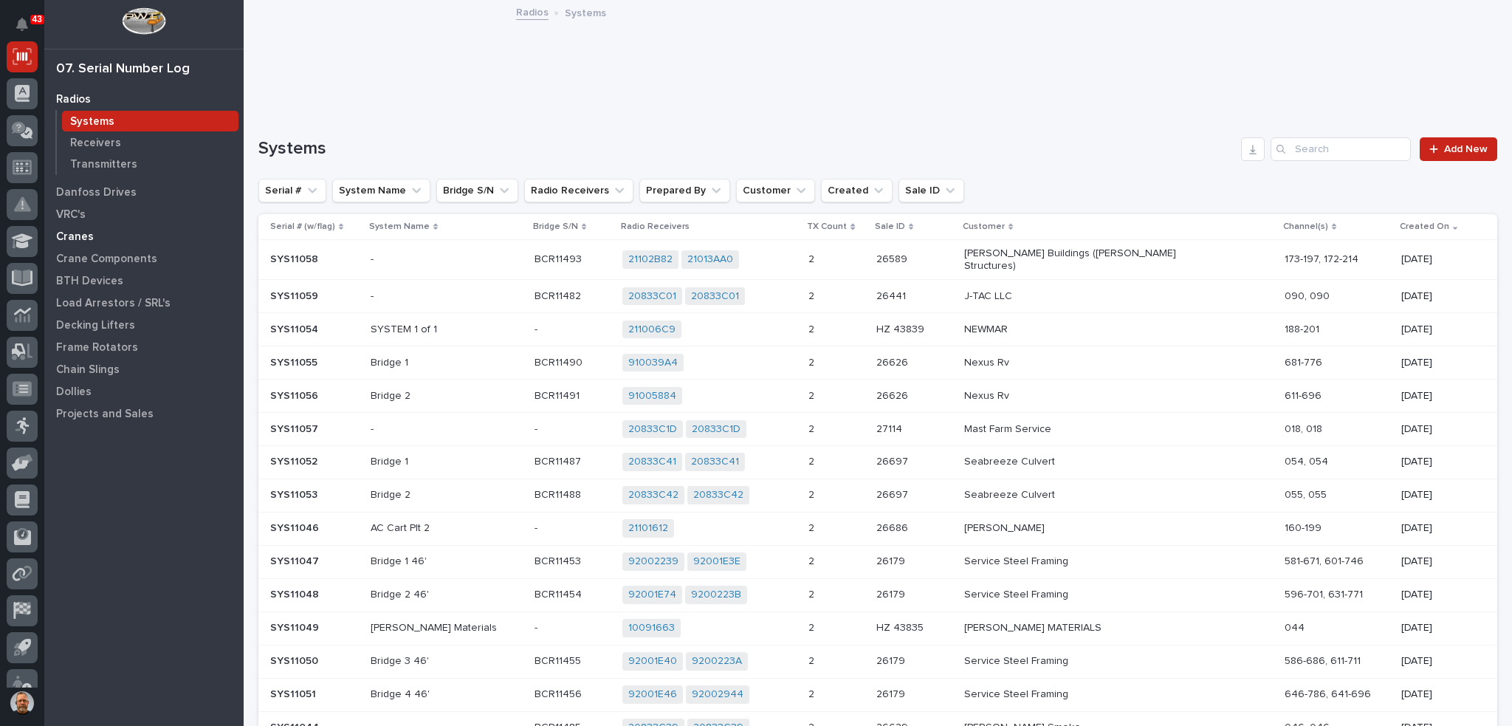 This screenshot has height=726, width=1512. Describe the element at coordinates (143, 21) in the screenshot. I see `img: Workspace Logo` at that location.